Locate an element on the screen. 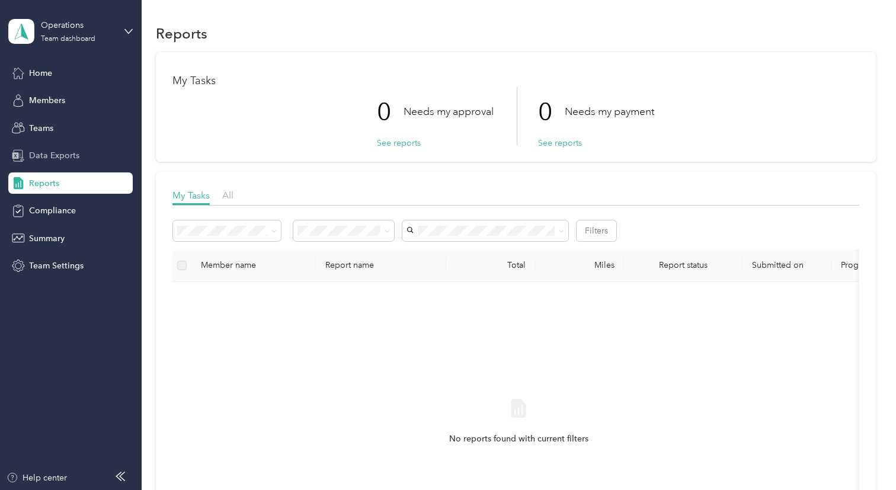 The width and height of the screenshot is (896, 490). button: Help center is located at coordinates (37, 478).